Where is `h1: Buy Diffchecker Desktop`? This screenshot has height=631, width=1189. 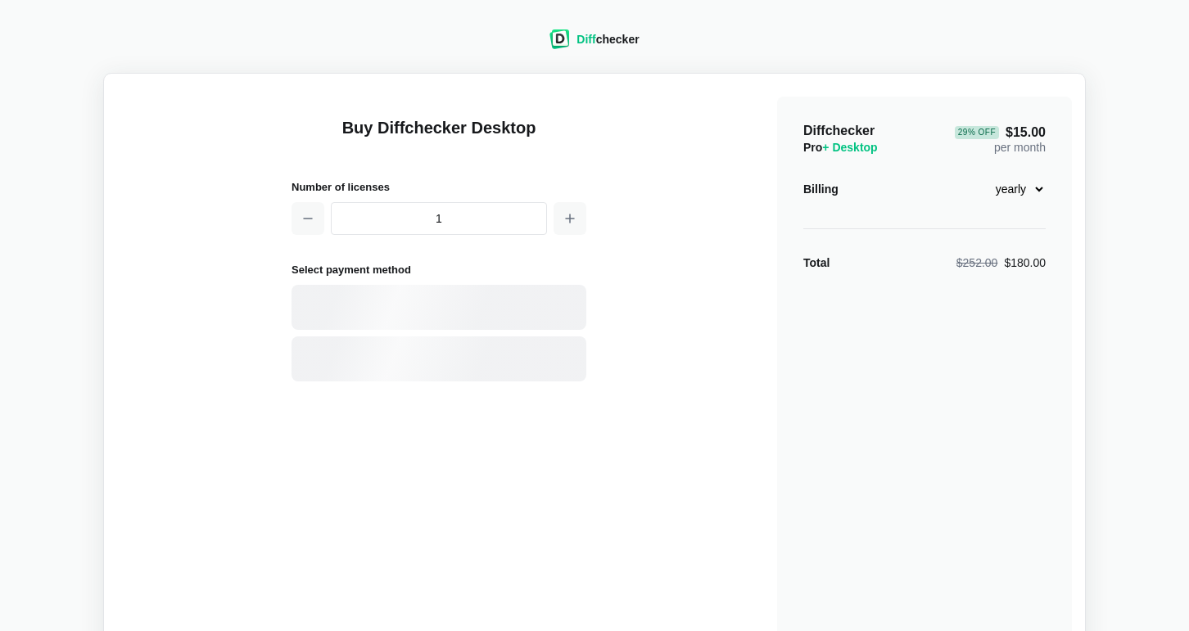
h1: Buy Diffchecker Desktop is located at coordinates (439, 138).